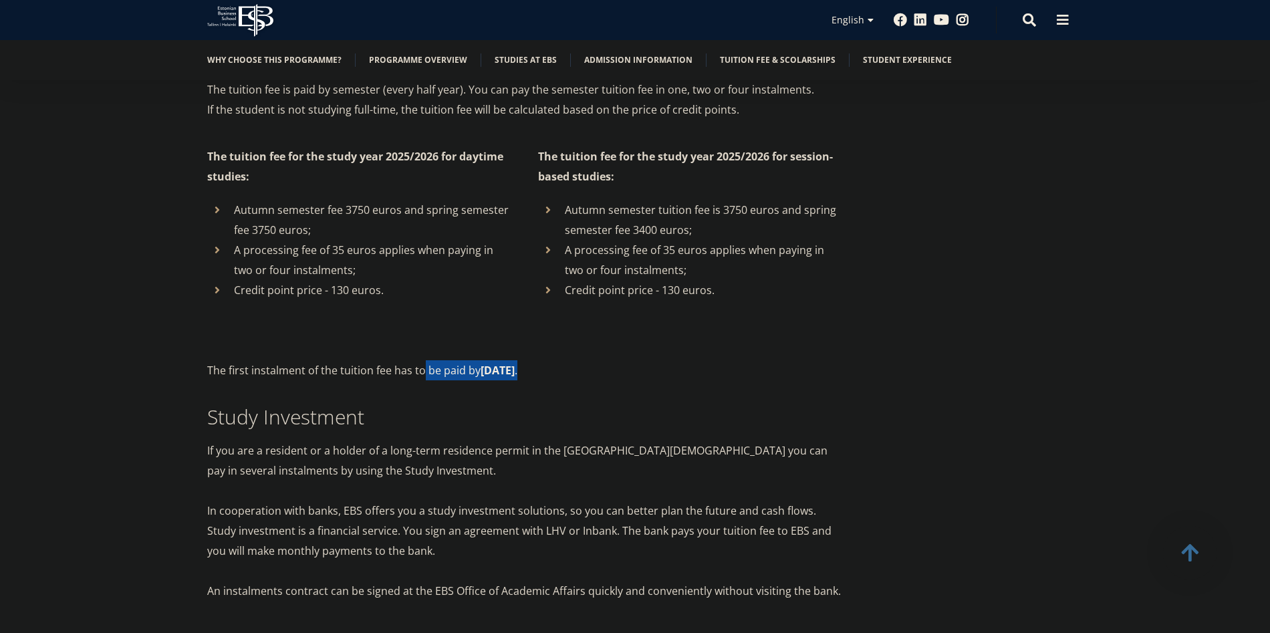 The width and height of the screenshot is (1270, 633). I want to click on span: International Business Administration, so click(90, 209).